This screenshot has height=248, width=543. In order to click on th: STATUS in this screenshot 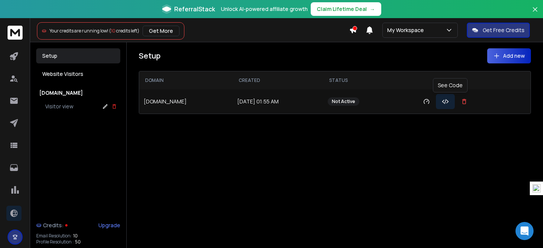, I will do `click(360, 80)`.